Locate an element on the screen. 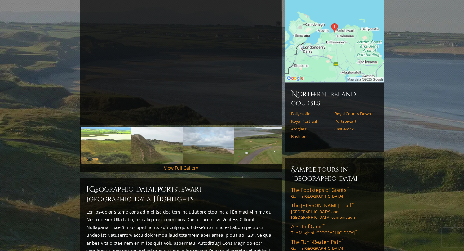  span: A Pot of Gold is located at coordinates (308, 226).